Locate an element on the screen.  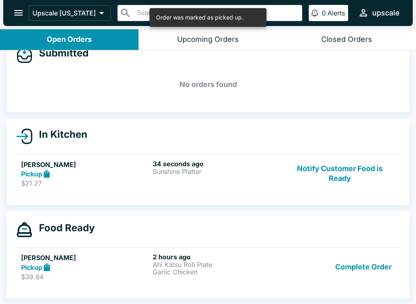
p: Alerts is located at coordinates (336, 13).